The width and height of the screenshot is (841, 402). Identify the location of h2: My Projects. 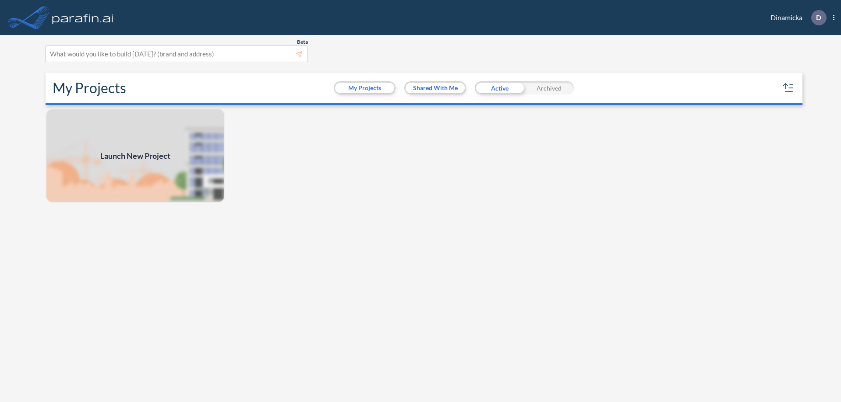
(89, 88).